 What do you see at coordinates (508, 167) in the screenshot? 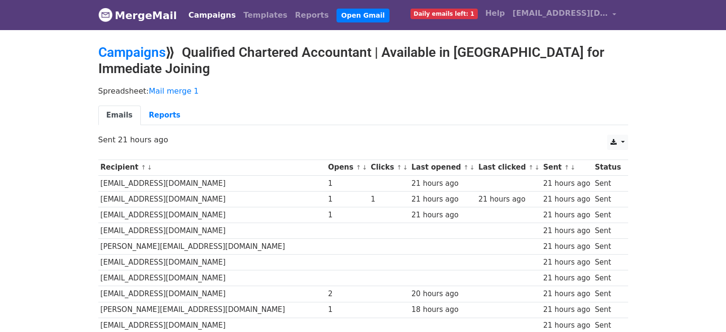
I see `th: Last clicked` at bounding box center [508, 167].